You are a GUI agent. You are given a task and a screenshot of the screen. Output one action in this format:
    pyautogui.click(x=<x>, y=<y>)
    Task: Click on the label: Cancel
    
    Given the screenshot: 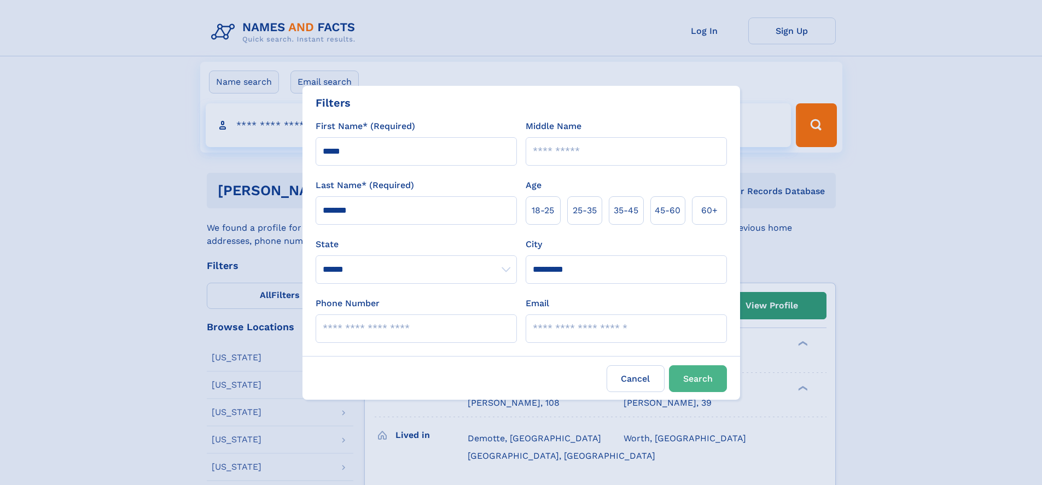 What is the action you would take?
    pyautogui.click(x=636, y=379)
    